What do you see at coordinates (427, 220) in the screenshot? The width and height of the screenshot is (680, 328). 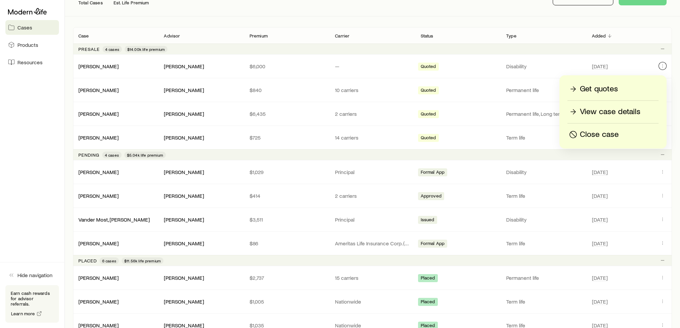 I see `span: Issued` at bounding box center [427, 220].